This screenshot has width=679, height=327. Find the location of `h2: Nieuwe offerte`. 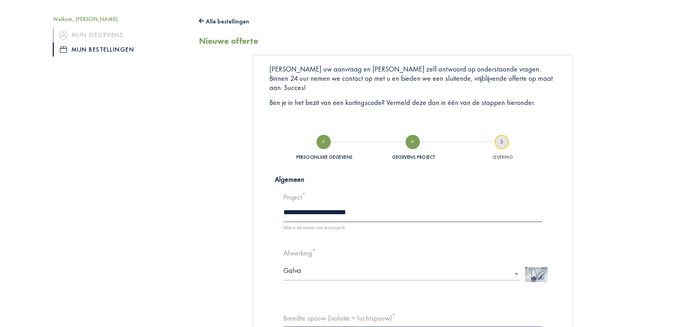

h2: Nieuwe offerte is located at coordinates (228, 41).